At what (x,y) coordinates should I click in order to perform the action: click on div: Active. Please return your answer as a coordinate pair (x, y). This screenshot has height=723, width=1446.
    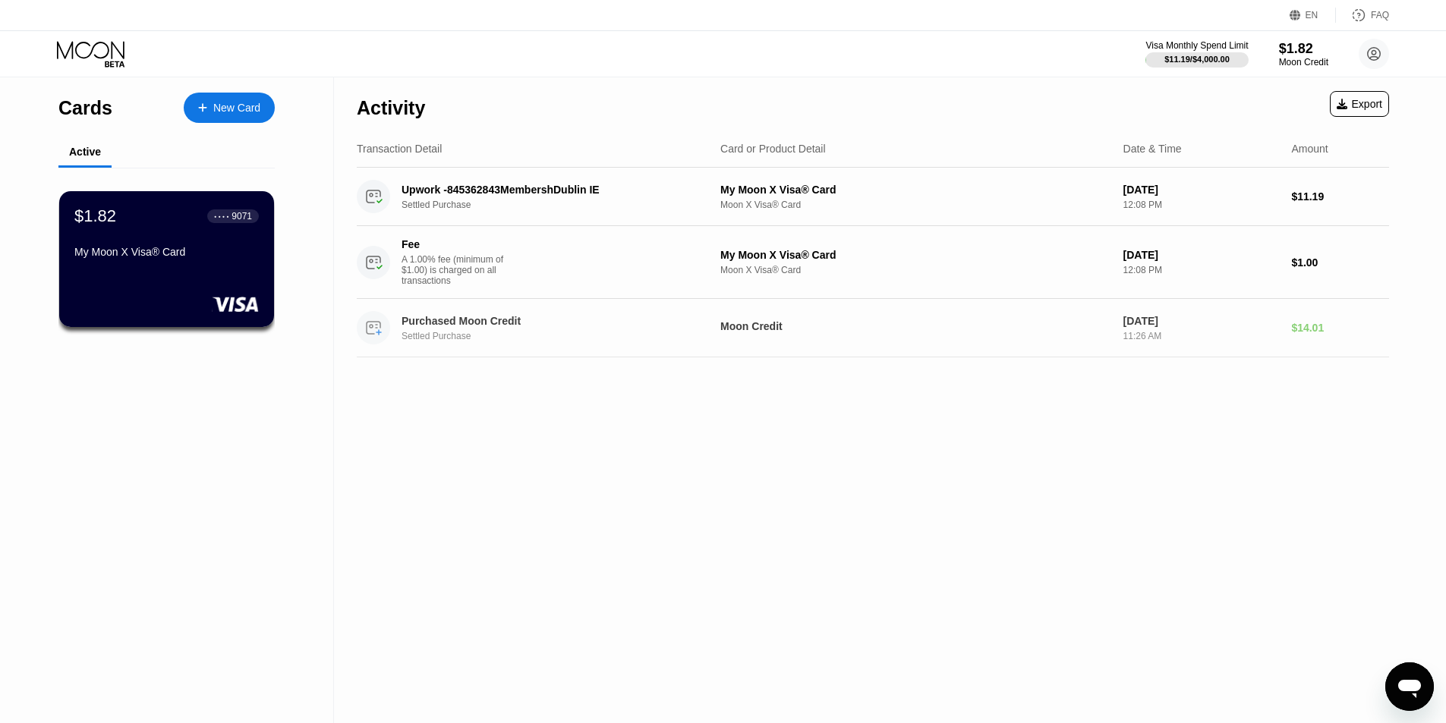
    Looking at the image, I should click on (85, 152).